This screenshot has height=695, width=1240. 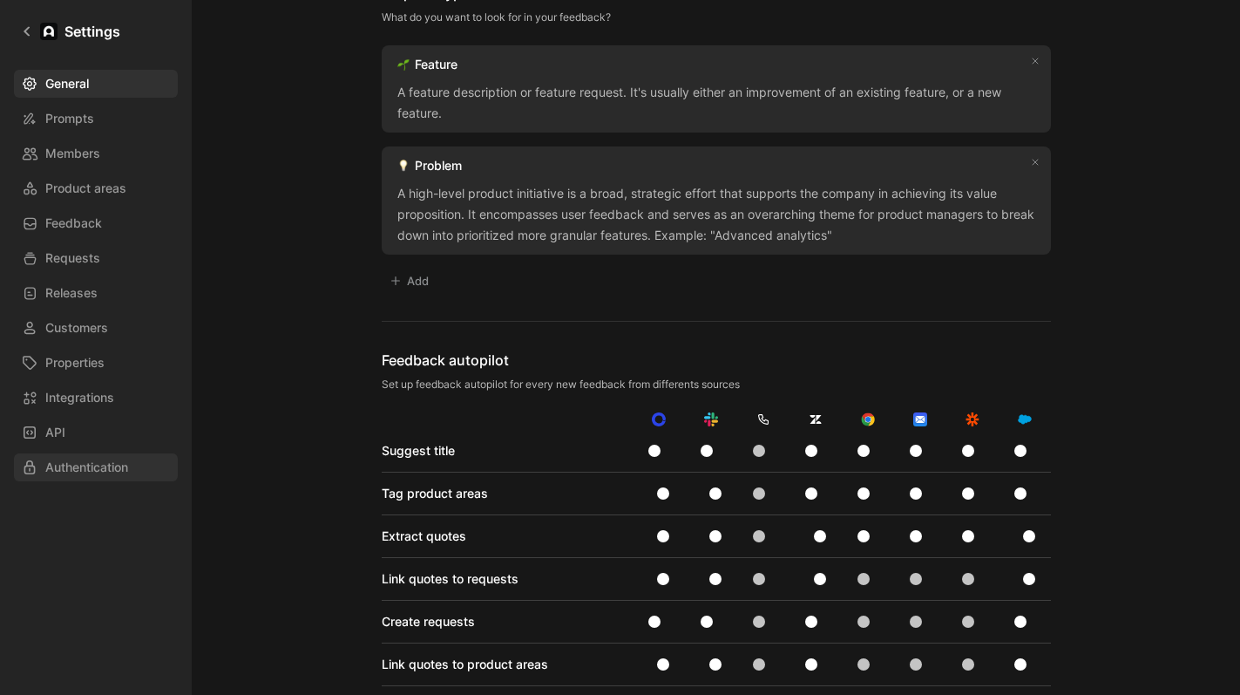 I want to click on div: Feedback autopilot, so click(x=716, y=360).